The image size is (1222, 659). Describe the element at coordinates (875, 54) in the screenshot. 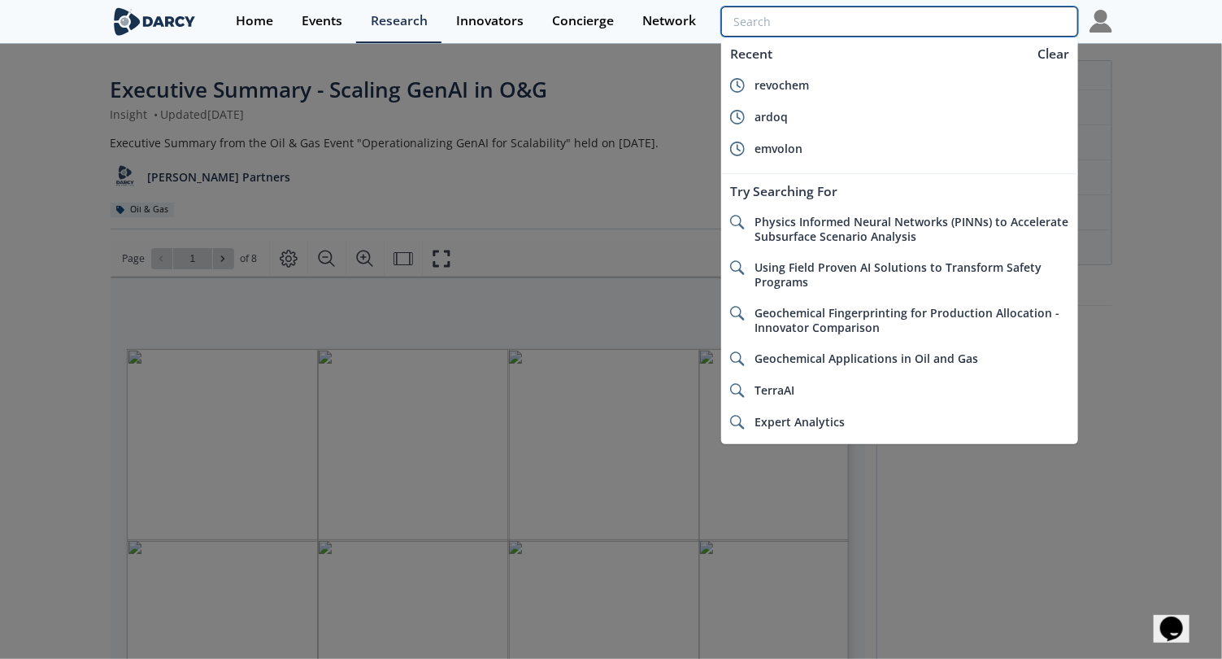

I see `div: Recent` at that location.